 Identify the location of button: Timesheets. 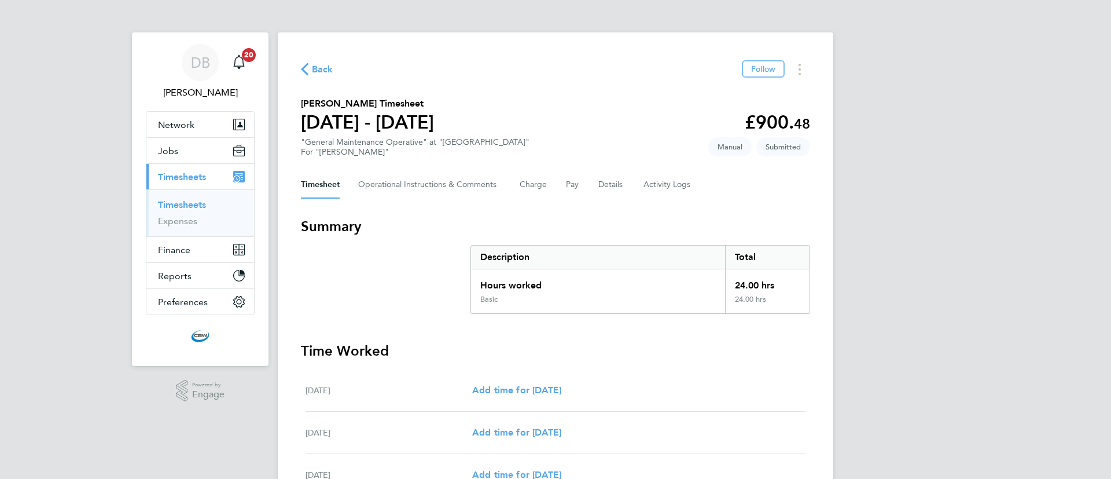
(200, 177).